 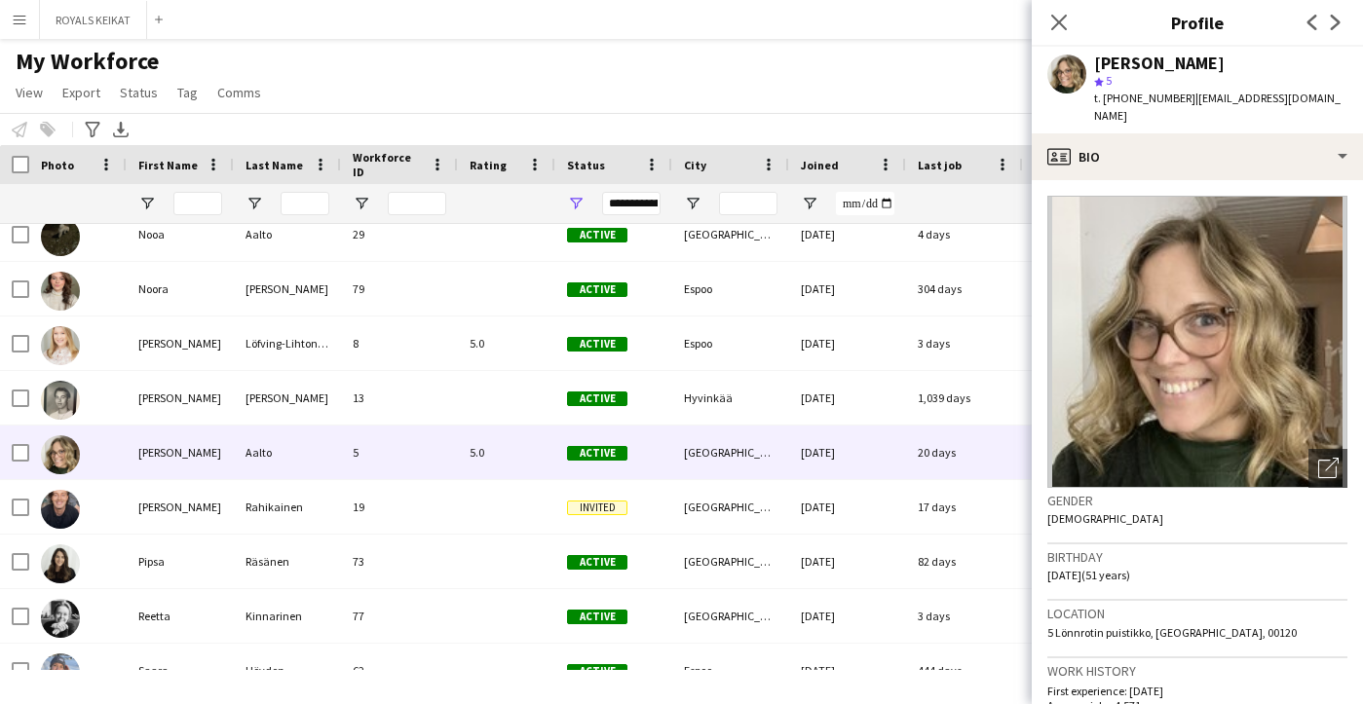 What do you see at coordinates (305, 204) in the screenshot?
I see `input: Last Name Filter Input` at bounding box center [305, 204].